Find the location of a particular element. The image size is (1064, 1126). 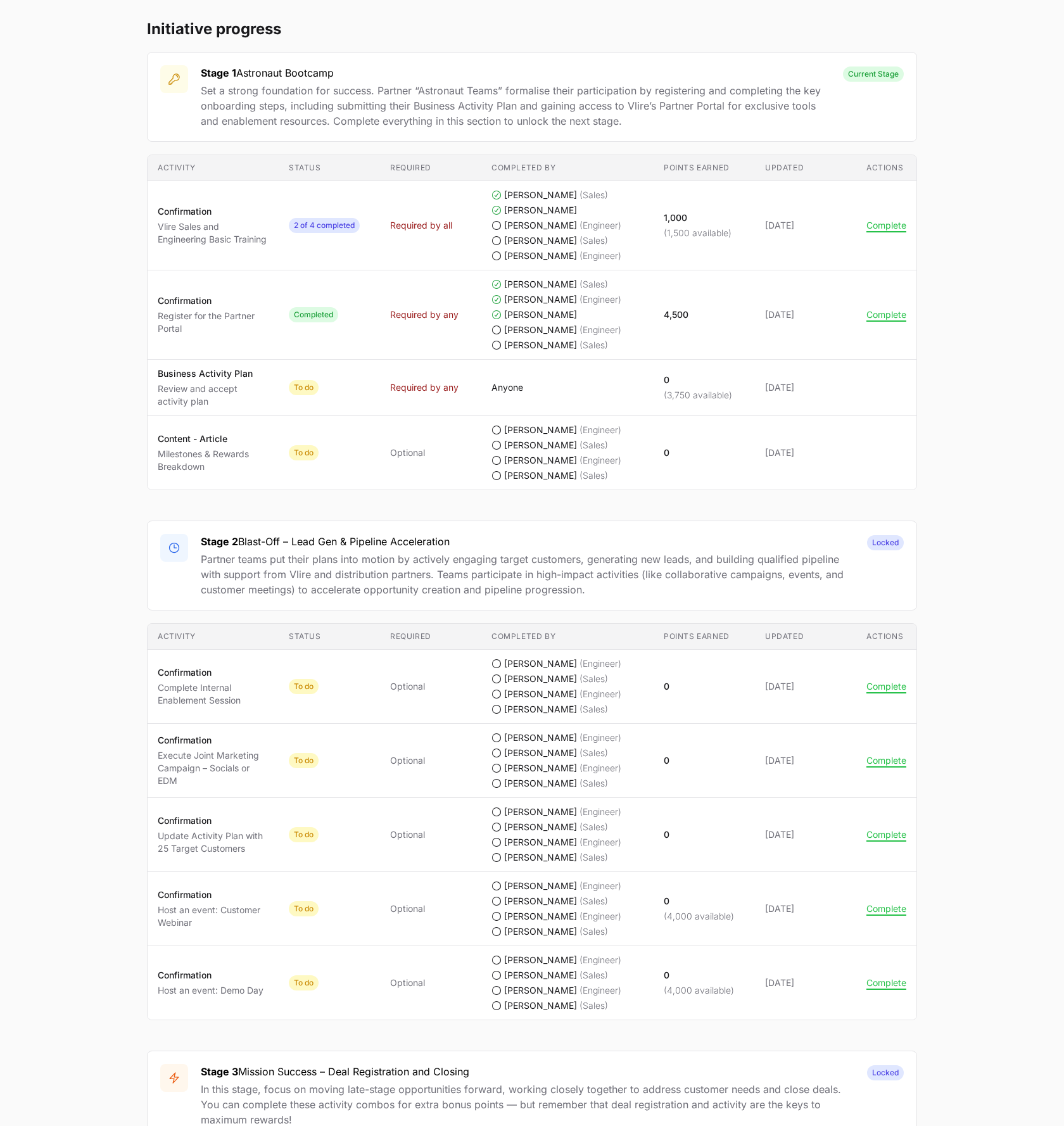

p: Anyone is located at coordinates (507, 387).